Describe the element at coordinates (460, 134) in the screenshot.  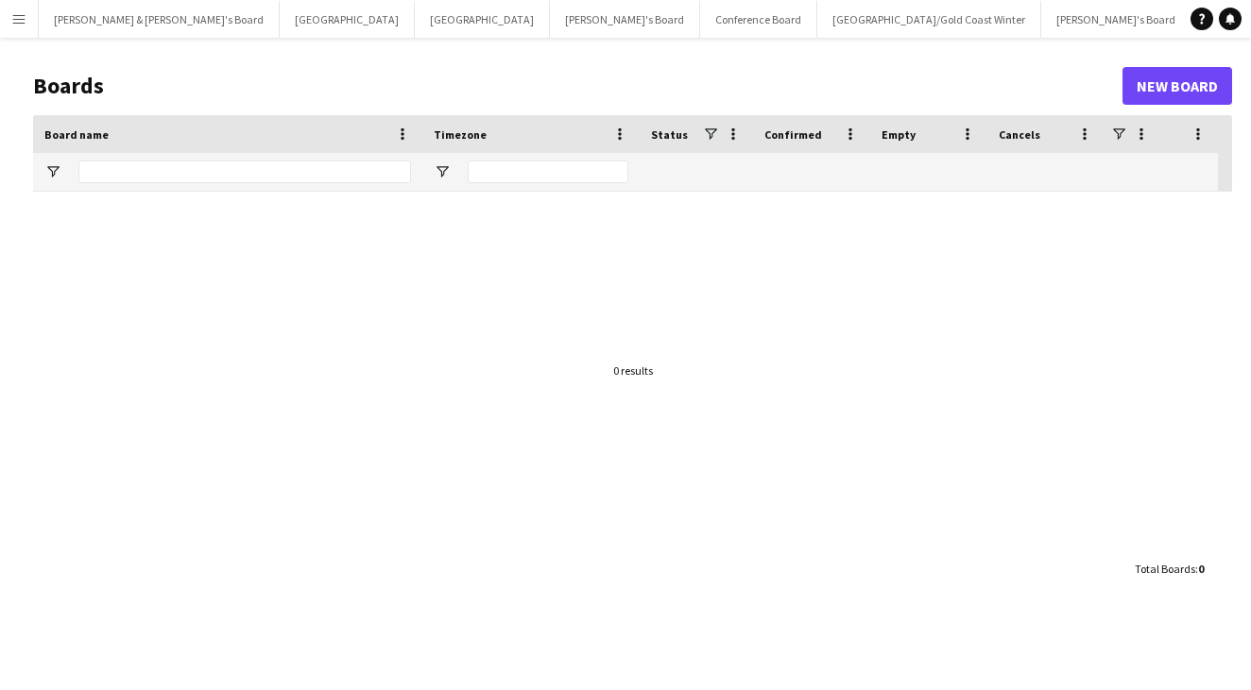
I see `span: Timezone` at that location.